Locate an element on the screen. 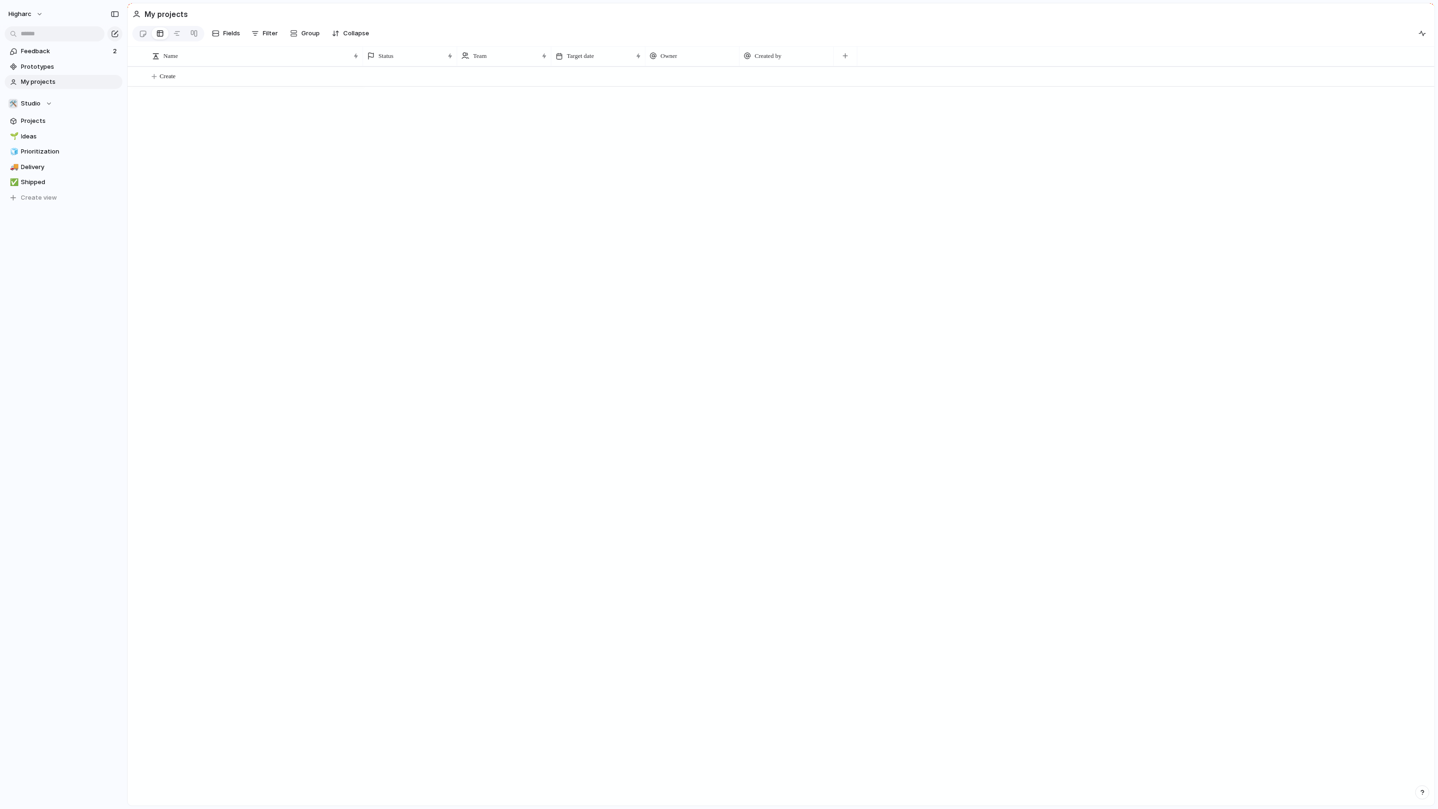 This screenshot has width=1438, height=809. a: Projects is located at coordinates (64, 121).